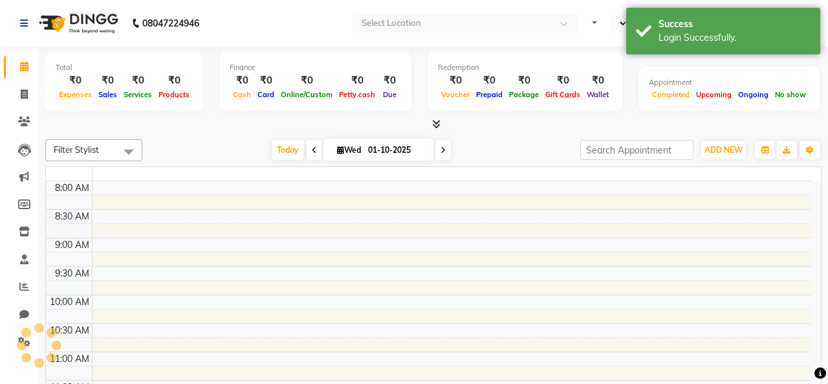  What do you see at coordinates (75, 94) in the screenshot?
I see `span: Expenses` at bounding box center [75, 94].